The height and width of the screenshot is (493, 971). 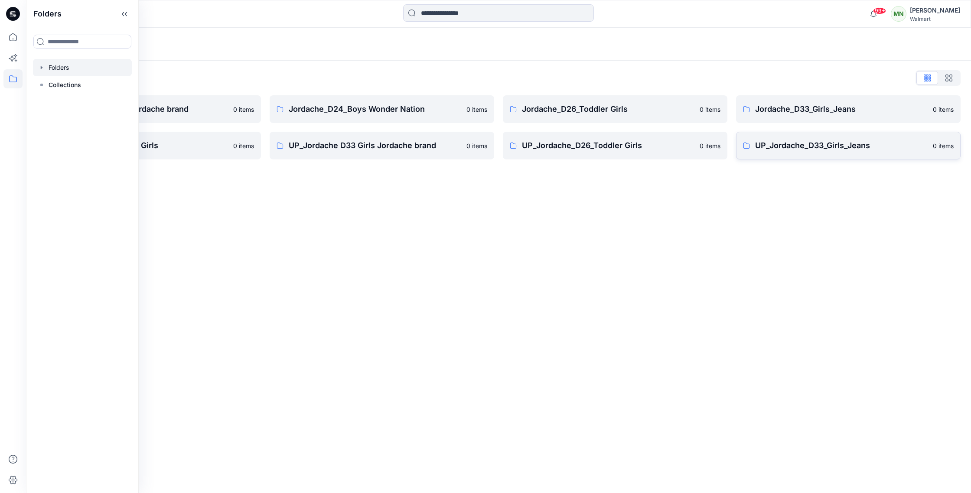 What do you see at coordinates (375, 109) in the screenshot?
I see `p: Jordache_D24_Boys Wonder Nation` at bounding box center [375, 109].